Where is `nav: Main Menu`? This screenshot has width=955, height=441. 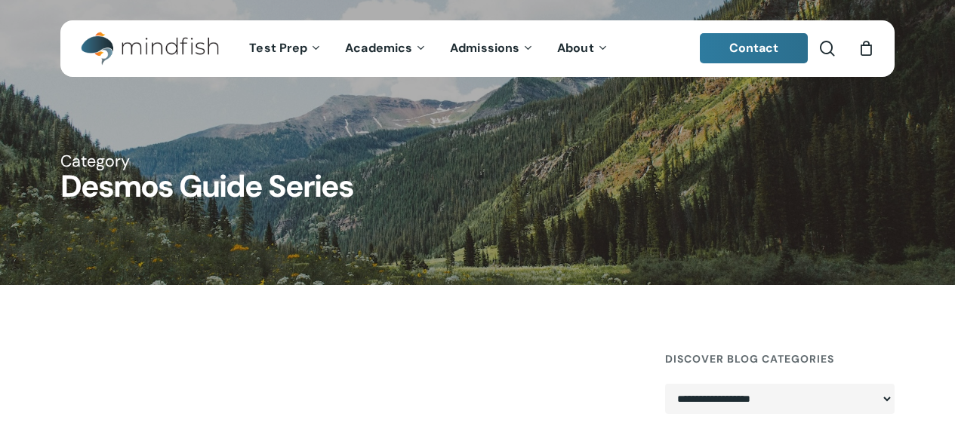
nav: Main Menu is located at coordinates (429, 48).